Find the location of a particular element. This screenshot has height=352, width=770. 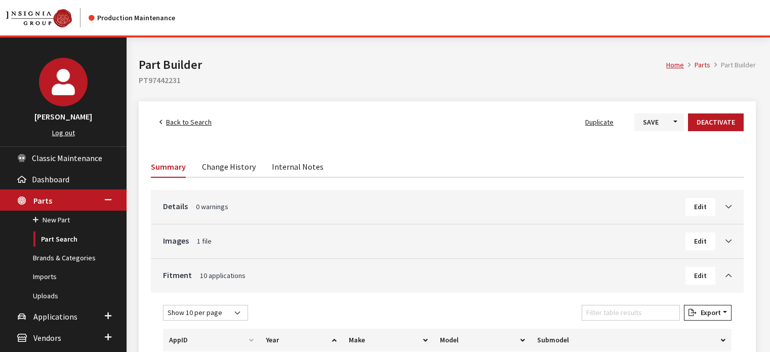

th: Make: activate to sort column ascending is located at coordinates (388, 340).